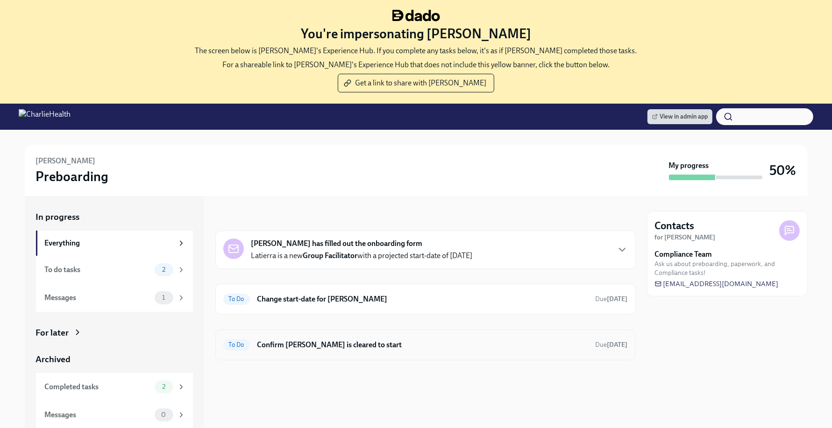 The image size is (832, 428). Describe the element at coordinates (416, 15) in the screenshot. I see `img: dado` at that location.